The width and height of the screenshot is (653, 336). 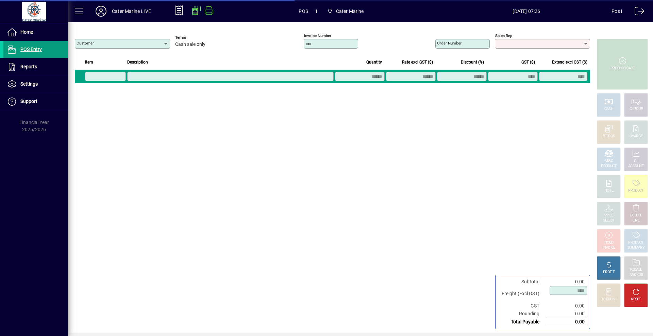 I want to click on div: PROFIT, so click(x=609, y=272).